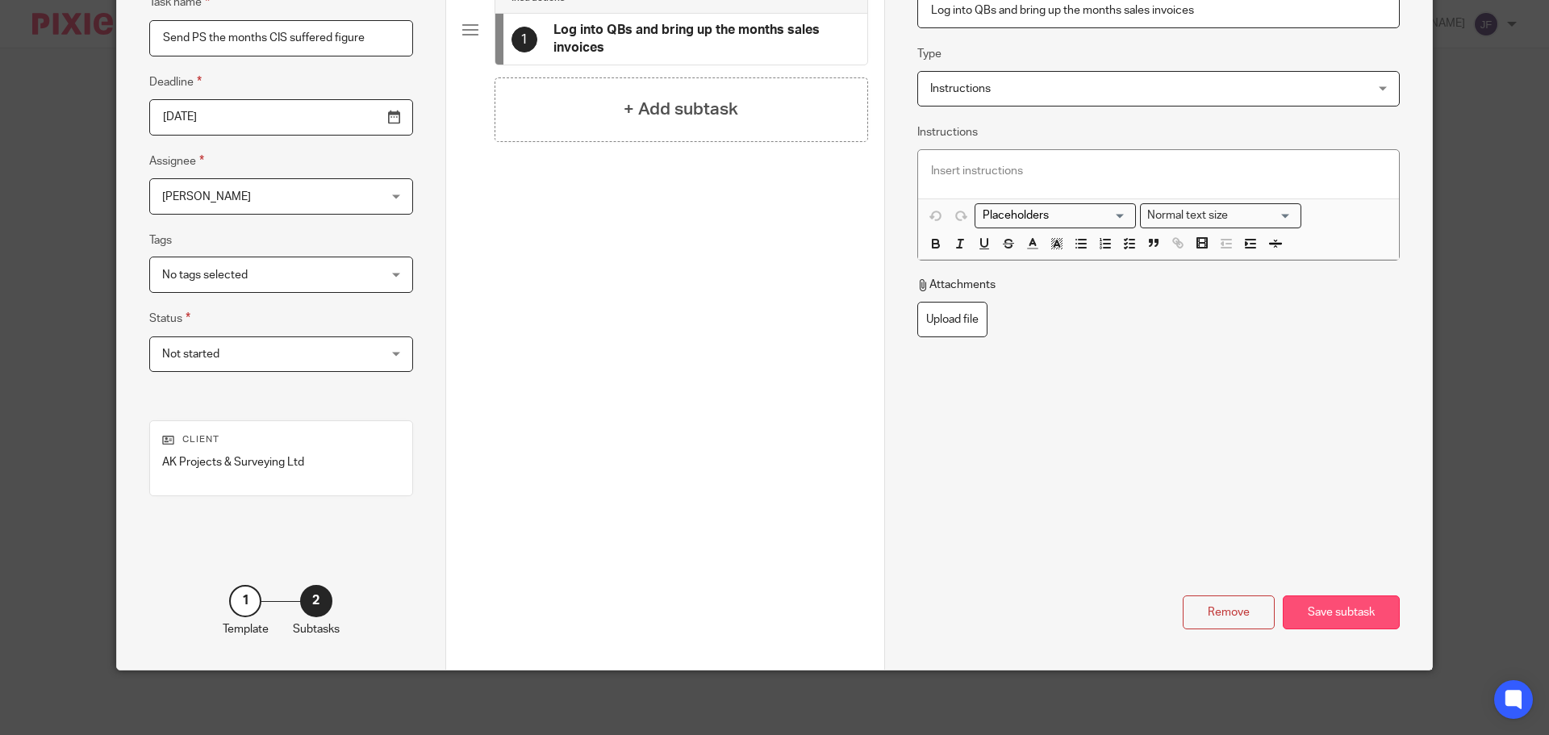 The image size is (1549, 735). I want to click on span: Not started, so click(190, 354).